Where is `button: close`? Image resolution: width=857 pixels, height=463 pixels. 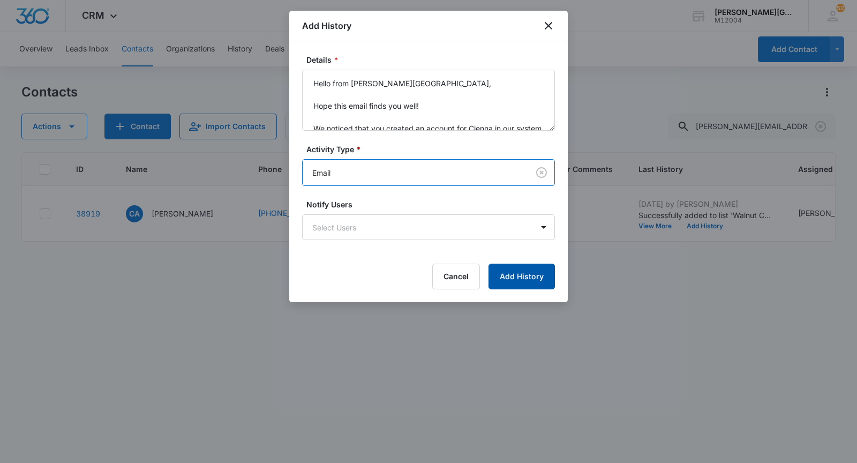
button: close is located at coordinates (548, 26).